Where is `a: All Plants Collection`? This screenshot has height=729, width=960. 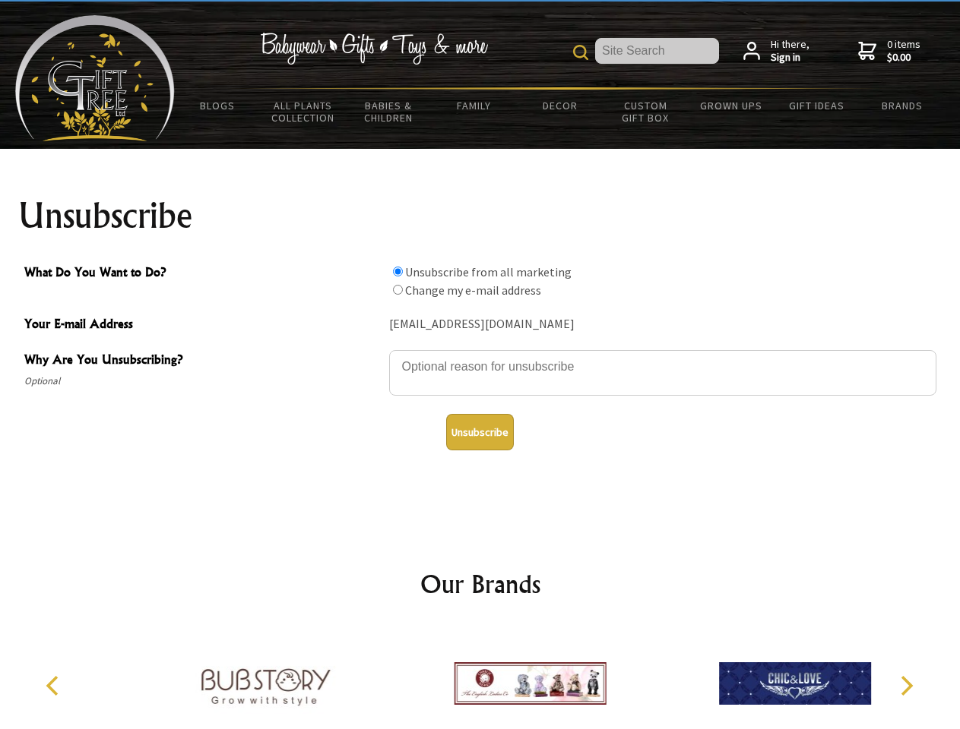 a: All Plants Collection is located at coordinates (303, 112).